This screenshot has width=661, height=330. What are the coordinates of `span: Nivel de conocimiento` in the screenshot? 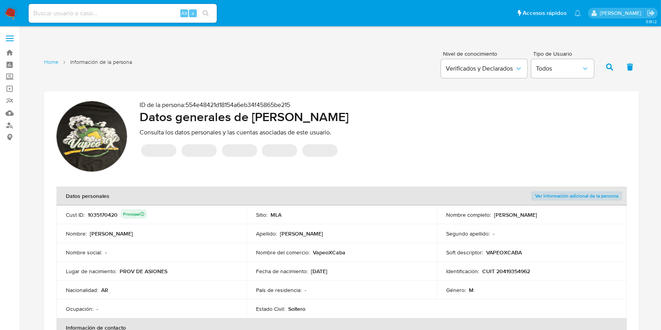 It's located at (485, 54).